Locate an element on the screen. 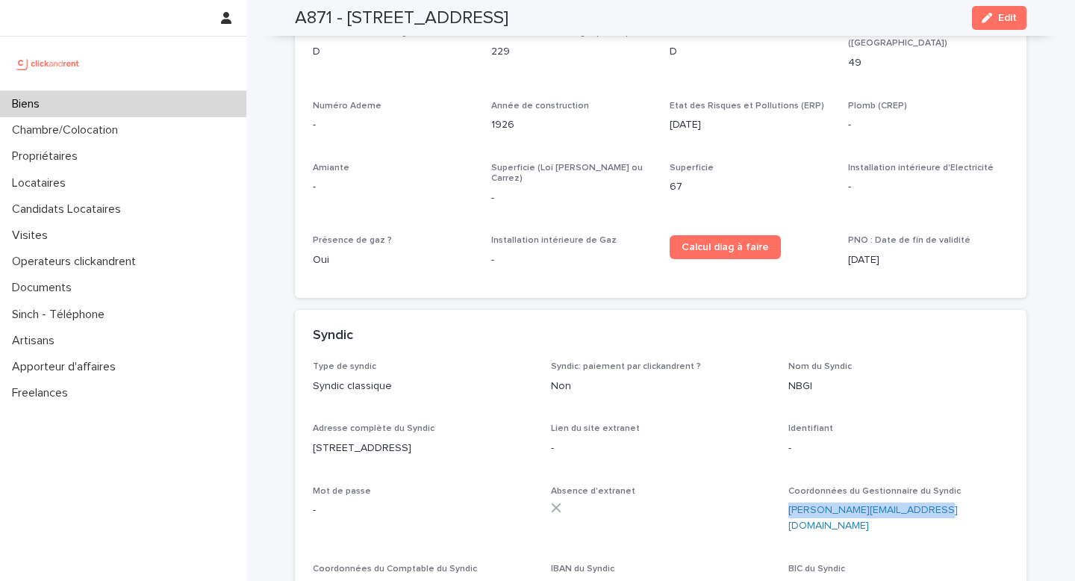 This screenshot has height=581, width=1075. span: PNO : Date de fin de validité is located at coordinates (909, 240).